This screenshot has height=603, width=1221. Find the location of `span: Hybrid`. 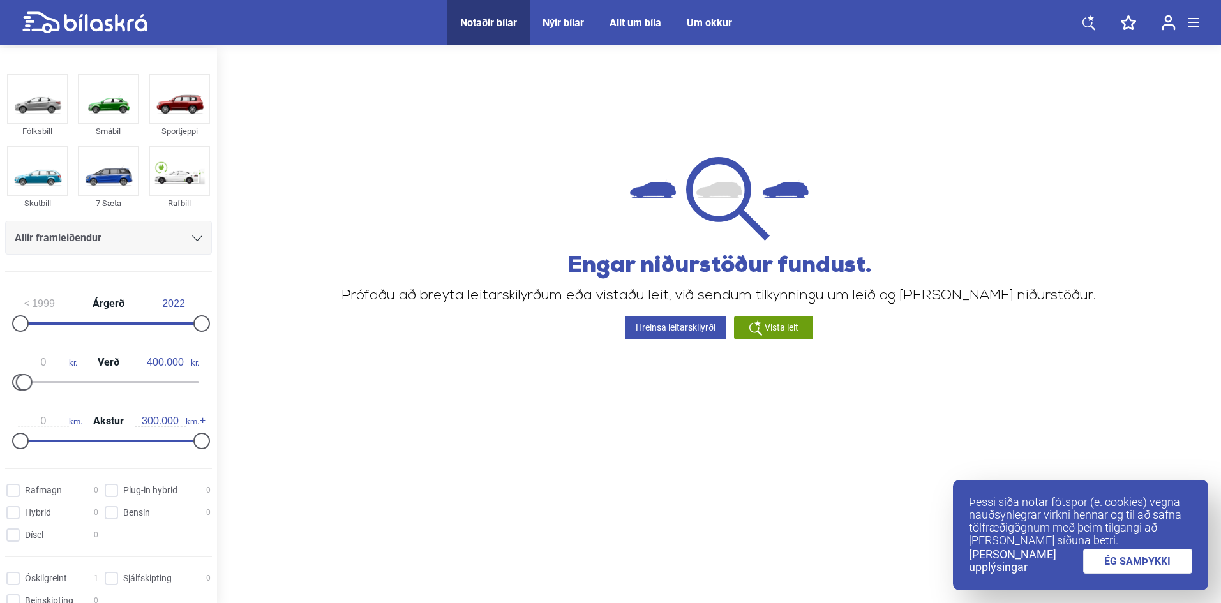

span: Hybrid is located at coordinates (38, 513).